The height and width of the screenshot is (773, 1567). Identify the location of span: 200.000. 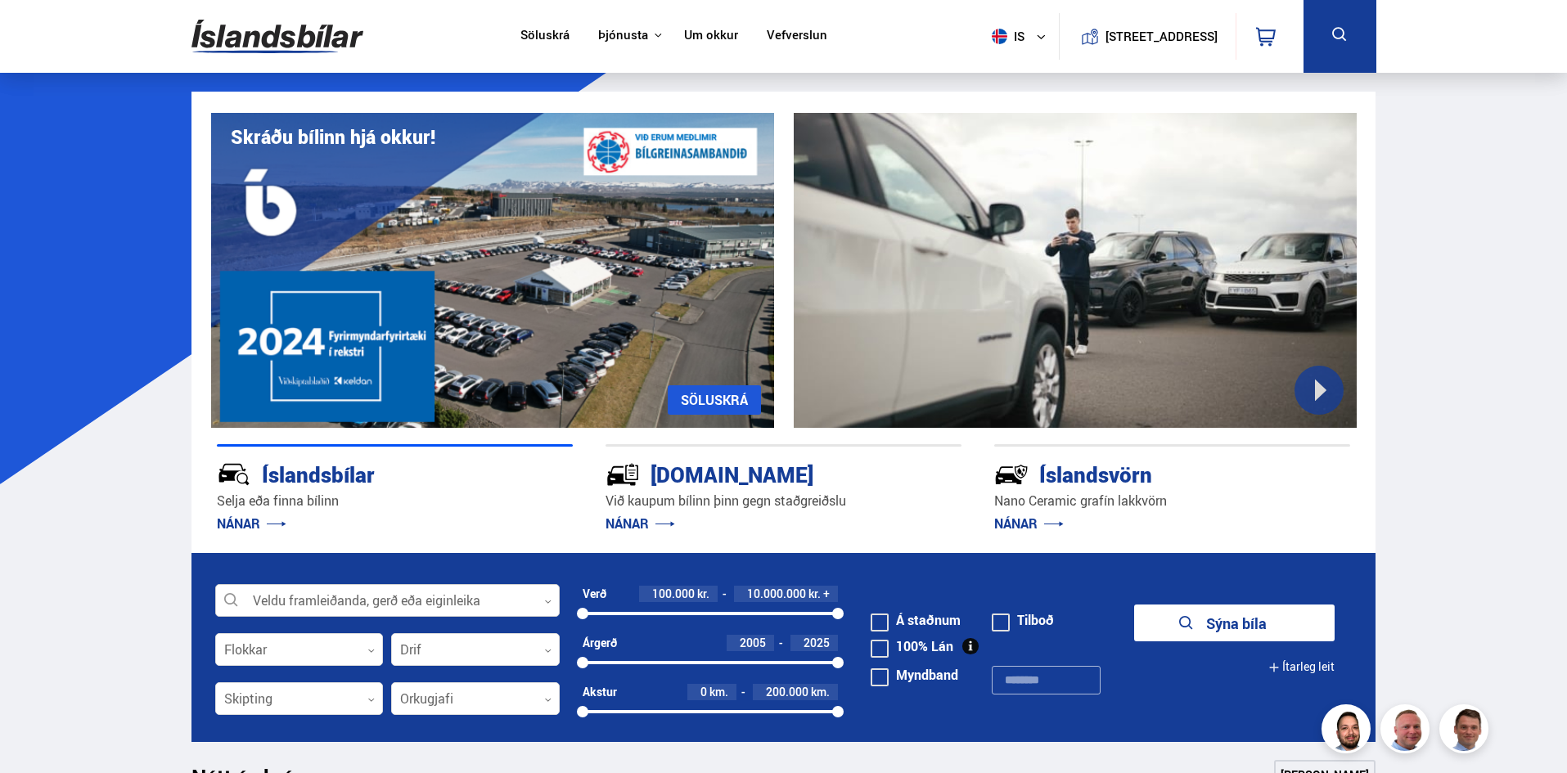
(787, 691).